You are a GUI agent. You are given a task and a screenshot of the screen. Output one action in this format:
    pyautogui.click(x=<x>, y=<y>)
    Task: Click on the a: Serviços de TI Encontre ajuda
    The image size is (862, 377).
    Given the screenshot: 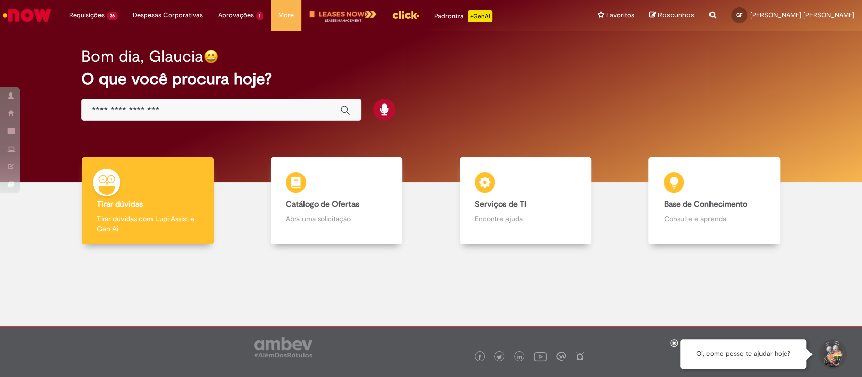 What is the action you would take?
    pyautogui.click(x=526, y=200)
    